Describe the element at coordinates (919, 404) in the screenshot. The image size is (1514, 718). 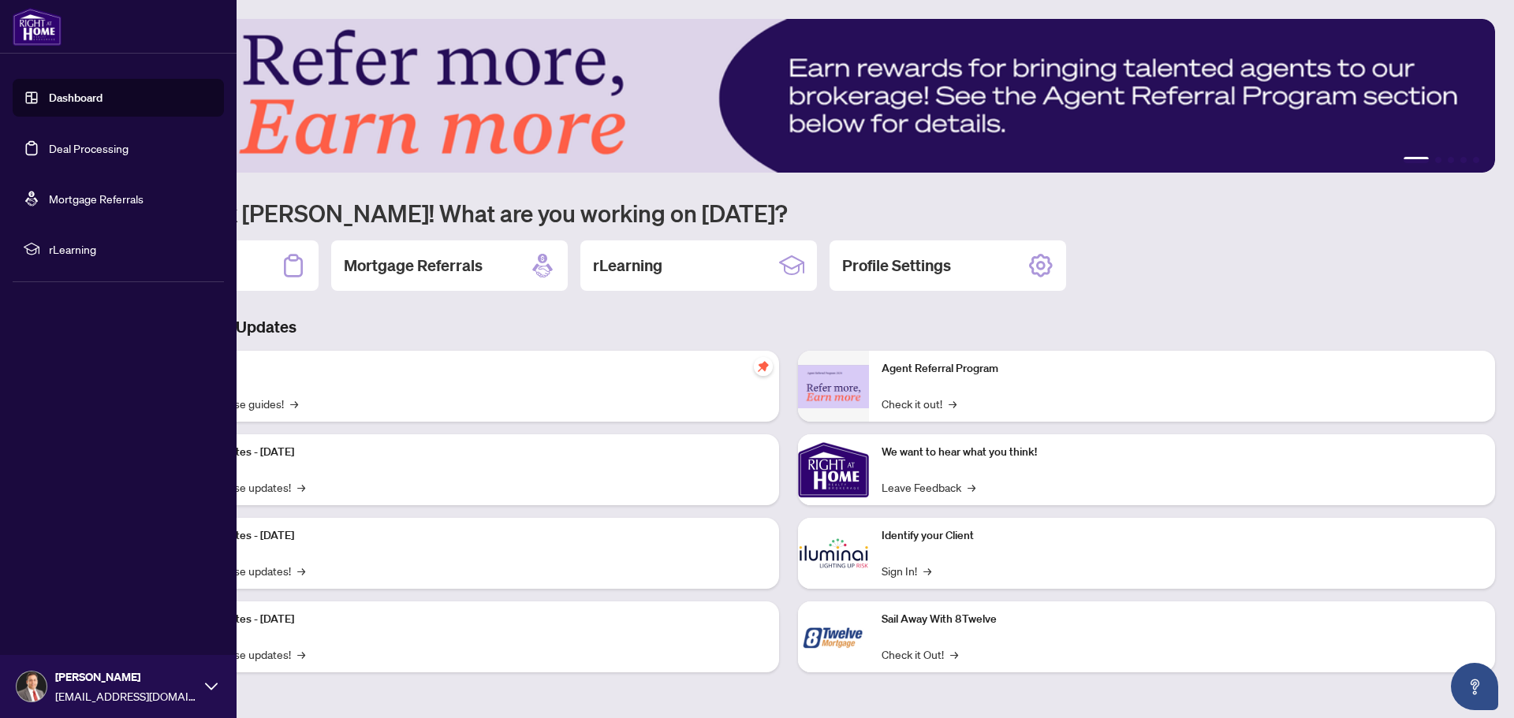
I see `a: Check it out!→` at that location.